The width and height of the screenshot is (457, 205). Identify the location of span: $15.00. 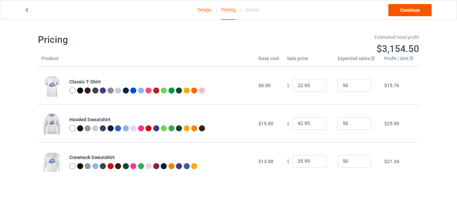
(266, 124).